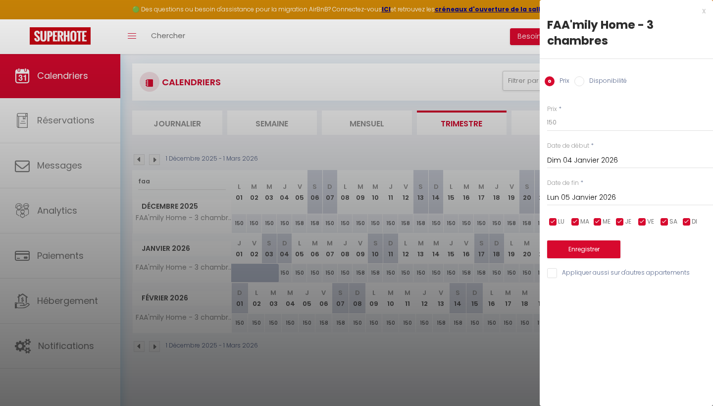 Image resolution: width=713 pixels, height=406 pixels. I want to click on button: Ouvrir le widget de chat LiveChat, so click(23, 19).